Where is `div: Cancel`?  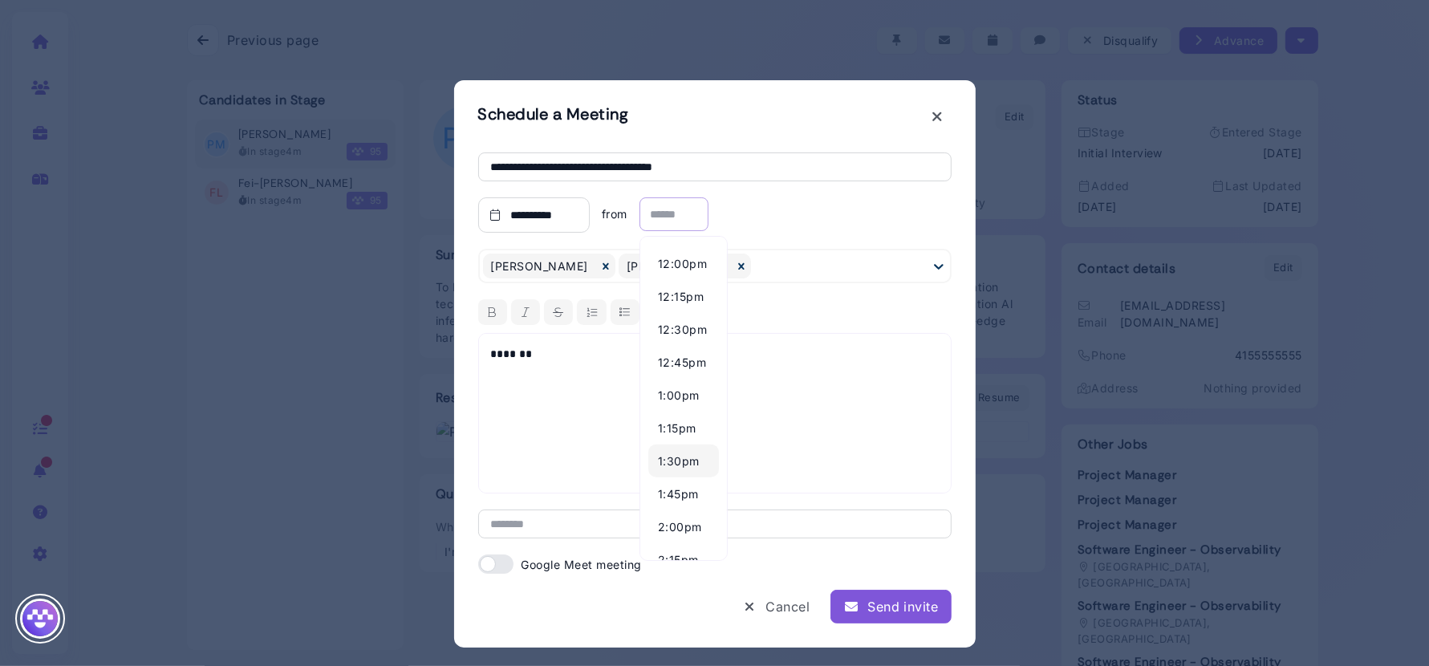
div: Cancel is located at coordinates (775, 607).